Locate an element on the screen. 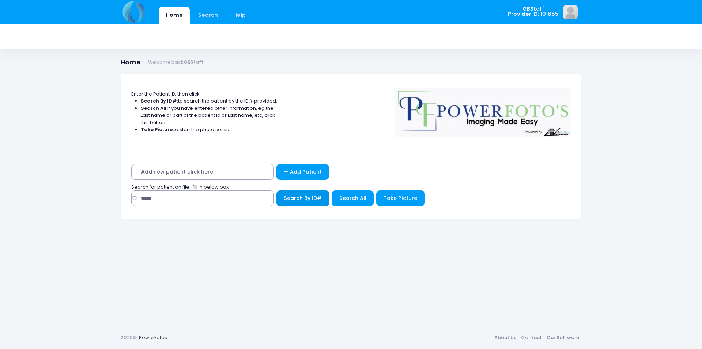  button: Take Picture is located at coordinates (401, 198).